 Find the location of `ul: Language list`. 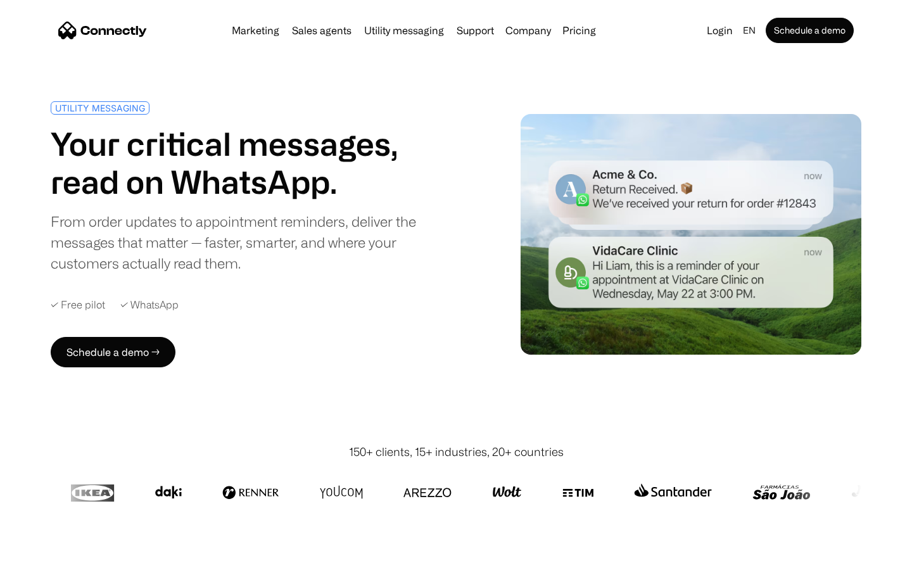

ul: Language list is located at coordinates (51, 557).